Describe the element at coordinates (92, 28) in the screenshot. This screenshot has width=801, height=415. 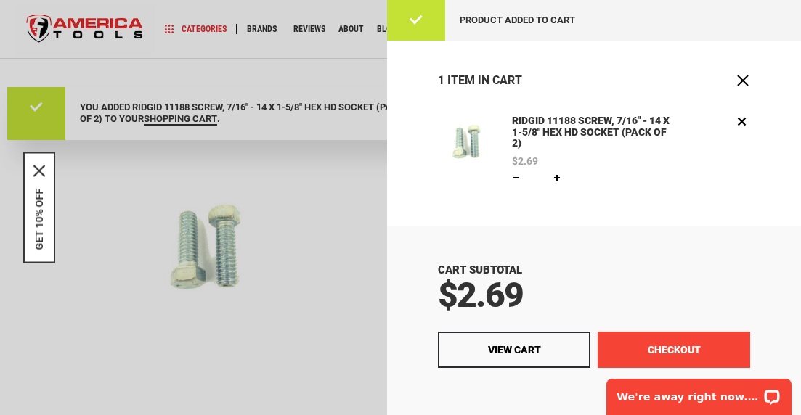
I see `p: We're away right now. Please check back later!` at that location.